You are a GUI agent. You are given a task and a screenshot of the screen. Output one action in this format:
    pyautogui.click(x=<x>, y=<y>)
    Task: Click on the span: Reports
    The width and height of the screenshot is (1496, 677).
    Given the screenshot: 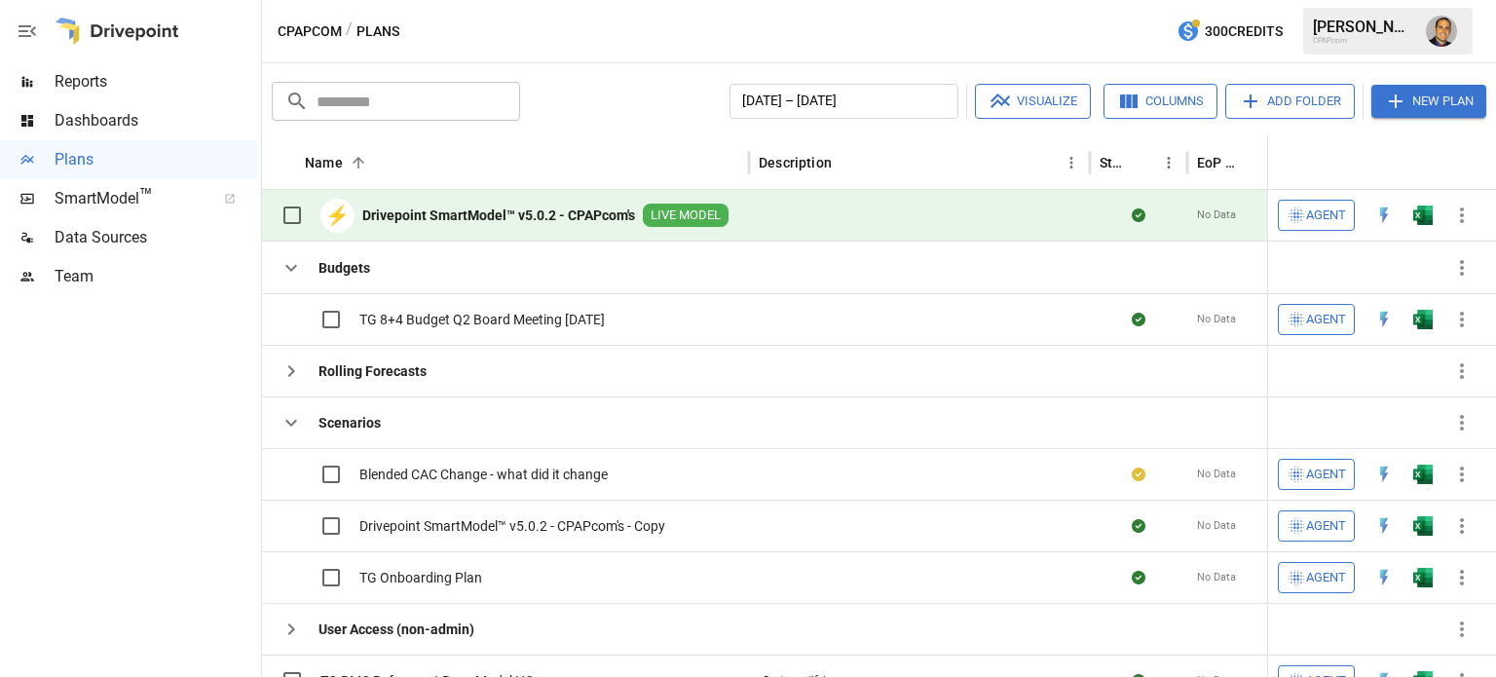 What is the action you would take?
    pyautogui.click(x=156, y=82)
    